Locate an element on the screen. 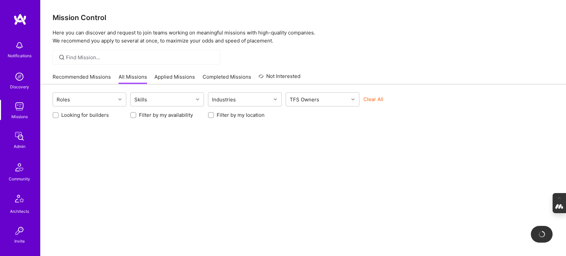  label: Filter by my location is located at coordinates (240, 115).